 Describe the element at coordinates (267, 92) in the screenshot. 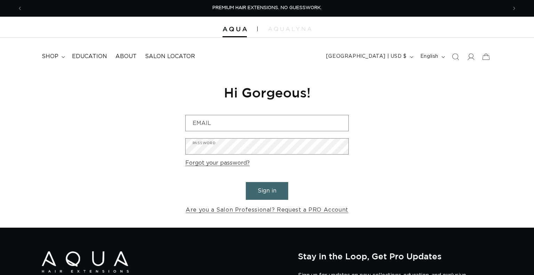

I see `h1: Hi Gorgeous!` at that location.